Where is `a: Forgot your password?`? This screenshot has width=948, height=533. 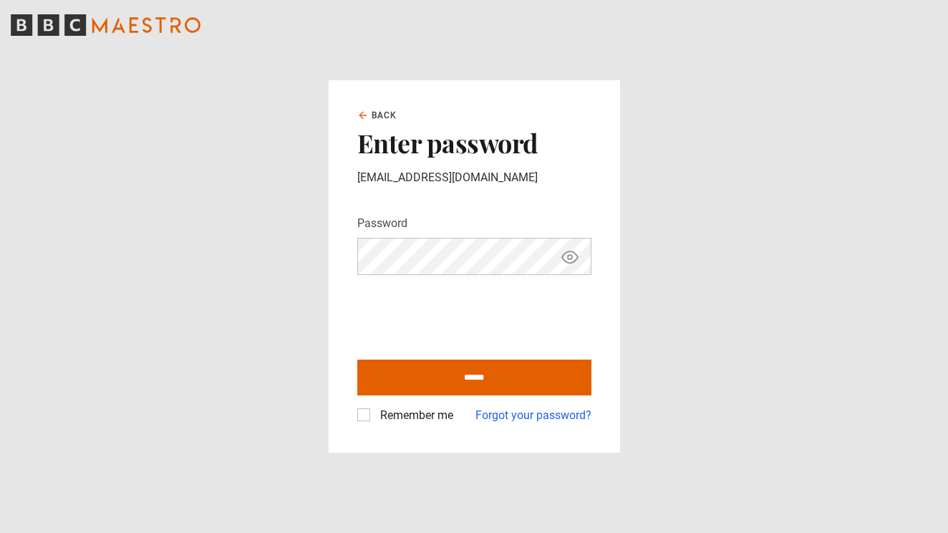
a: Forgot your password? is located at coordinates (534, 415).